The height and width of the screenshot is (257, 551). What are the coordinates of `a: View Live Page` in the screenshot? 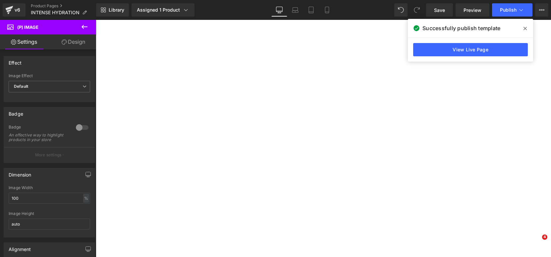 It's located at (470, 50).